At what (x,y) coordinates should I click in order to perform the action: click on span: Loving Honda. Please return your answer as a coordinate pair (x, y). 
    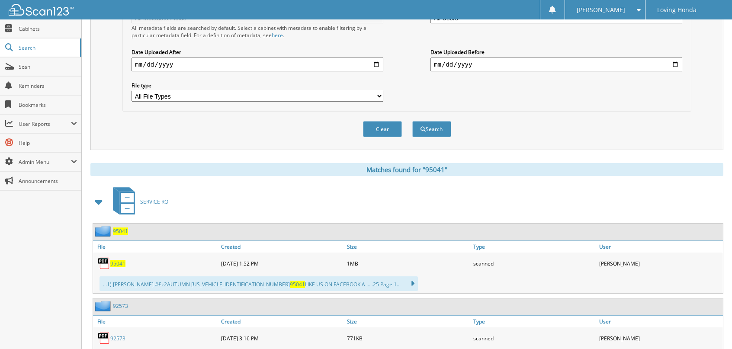
    Looking at the image, I should click on (677, 10).